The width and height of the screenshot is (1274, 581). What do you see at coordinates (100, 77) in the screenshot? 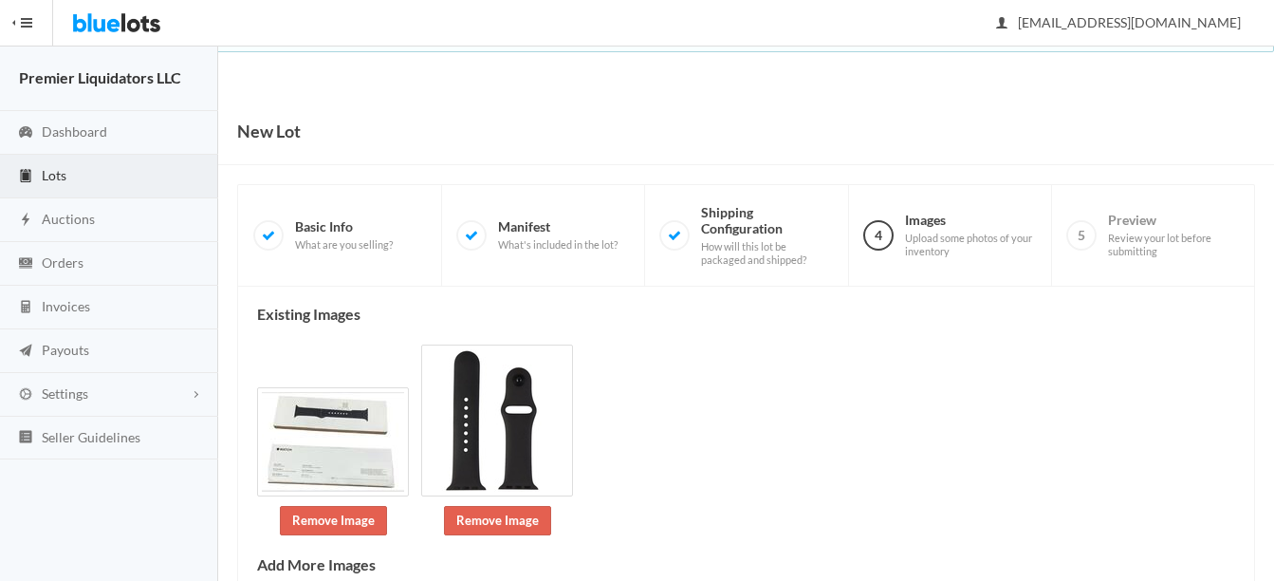
I see `strong: Premier Liquidators LLC` at bounding box center [100, 77].